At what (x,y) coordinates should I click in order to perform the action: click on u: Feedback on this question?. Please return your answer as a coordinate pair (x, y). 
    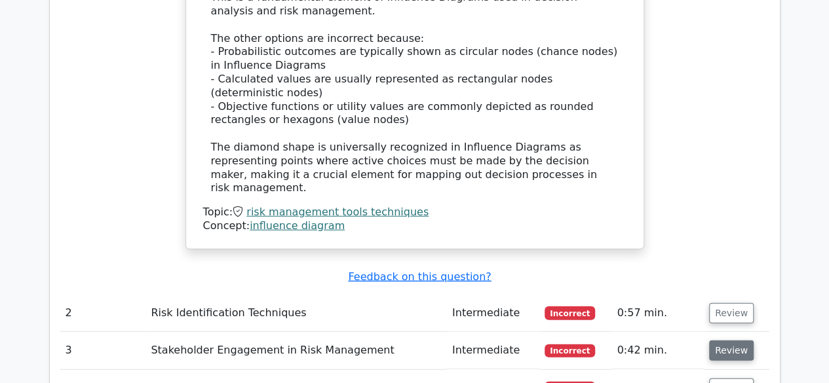
    Looking at the image, I should click on (419, 276).